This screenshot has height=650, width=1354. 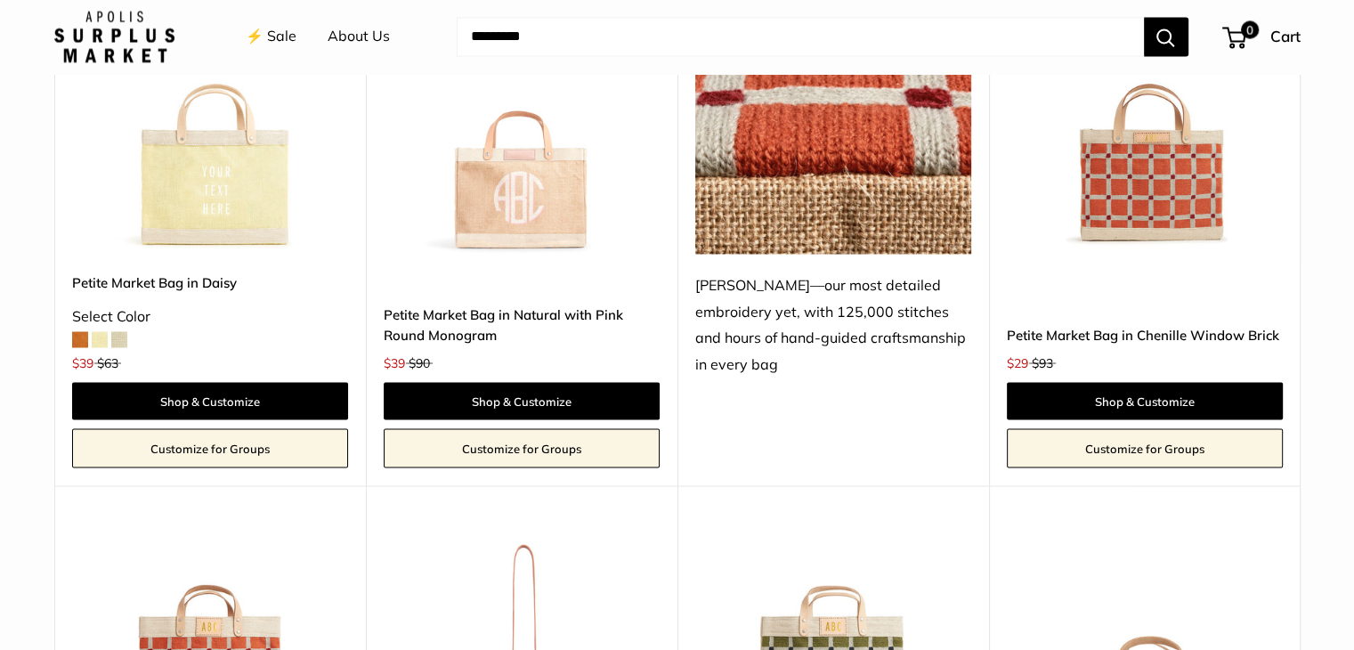 What do you see at coordinates (1286, 37) in the screenshot?
I see `span: Cart` at bounding box center [1286, 37].